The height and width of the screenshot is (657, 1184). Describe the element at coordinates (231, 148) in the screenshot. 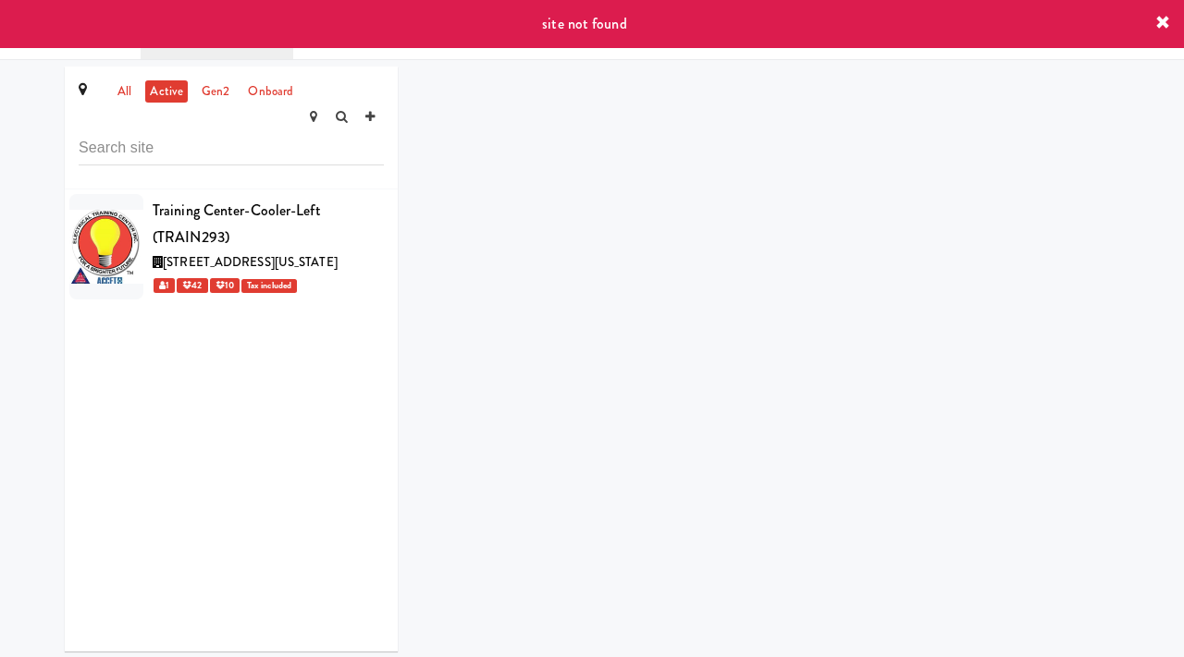

I see `input: Search site` at that location.